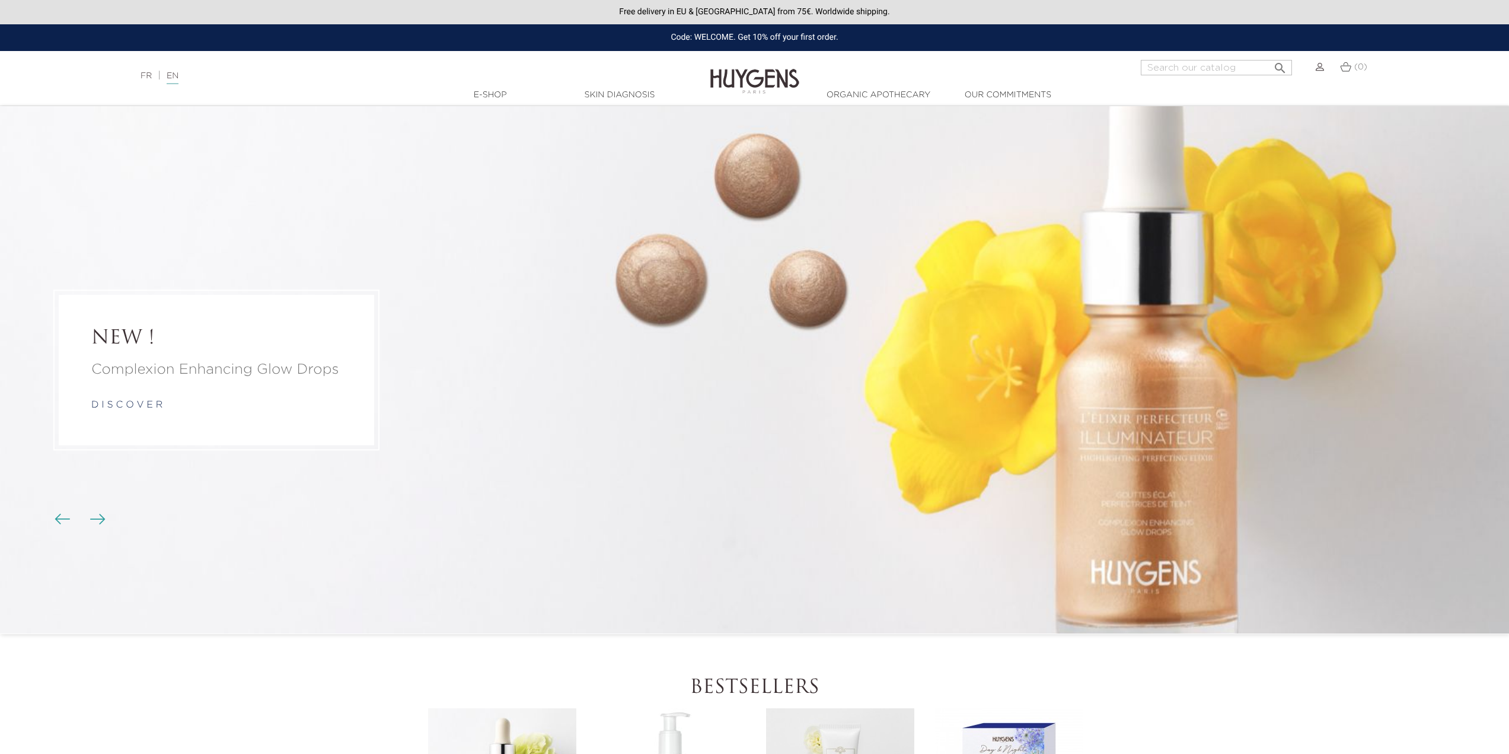 The image size is (1509, 754). Describe the element at coordinates (1361, 67) in the screenshot. I see `span: (0)` at that location.